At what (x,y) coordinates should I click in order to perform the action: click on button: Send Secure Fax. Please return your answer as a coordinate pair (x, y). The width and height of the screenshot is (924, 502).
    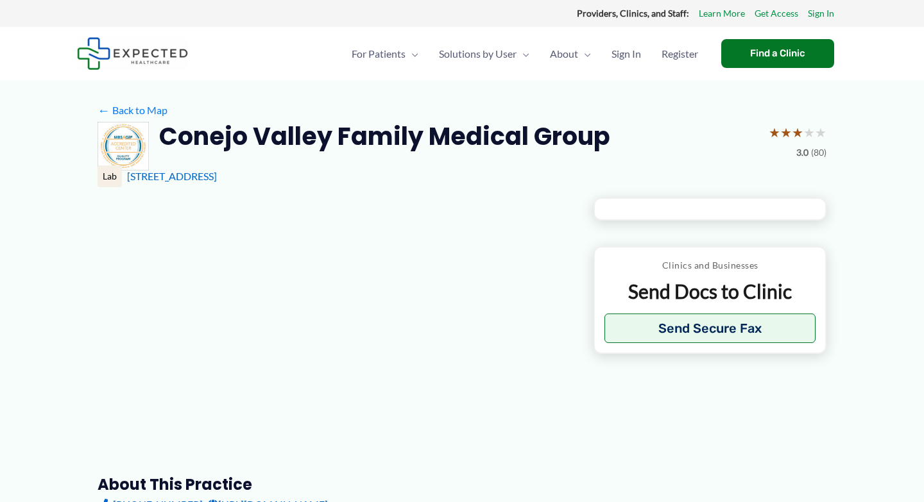
    Looking at the image, I should click on (710, 328).